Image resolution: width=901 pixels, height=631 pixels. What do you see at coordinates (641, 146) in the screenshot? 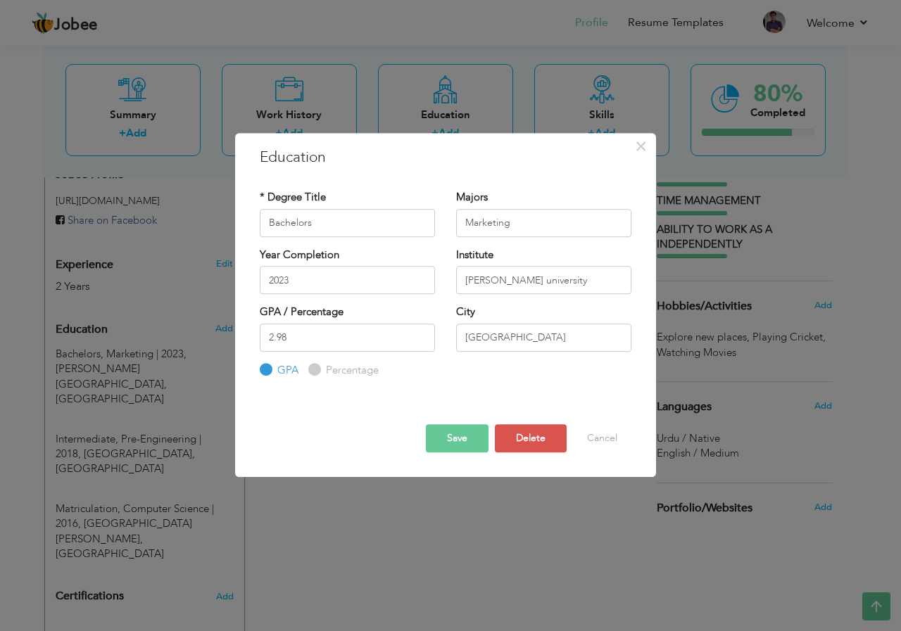
I see `button: Close` at bounding box center [641, 146].